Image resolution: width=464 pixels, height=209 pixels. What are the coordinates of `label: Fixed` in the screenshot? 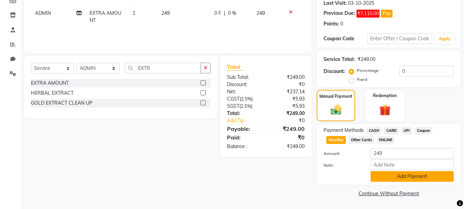 It's located at (362, 79).